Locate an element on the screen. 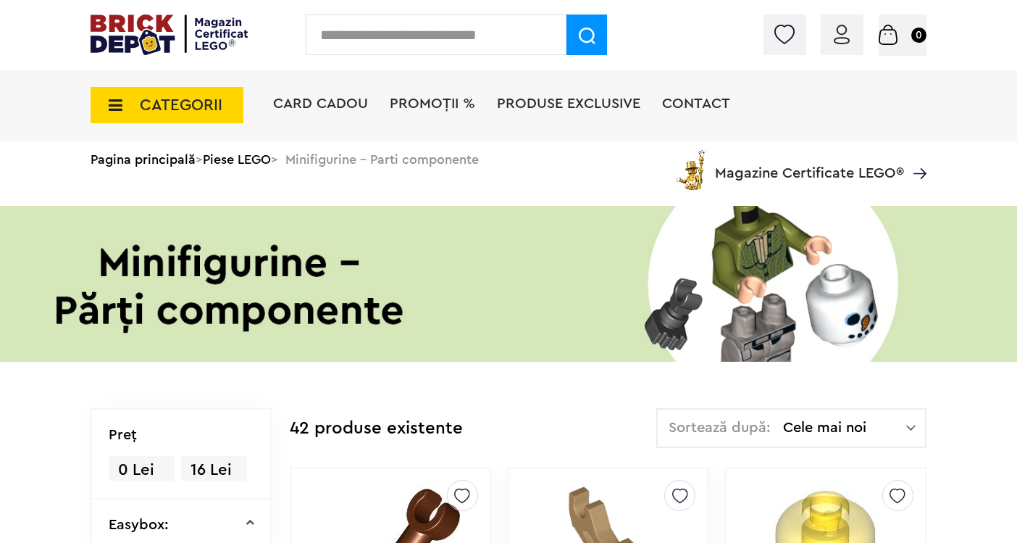 The image size is (1017, 543). span: Contact is located at coordinates (696, 104).